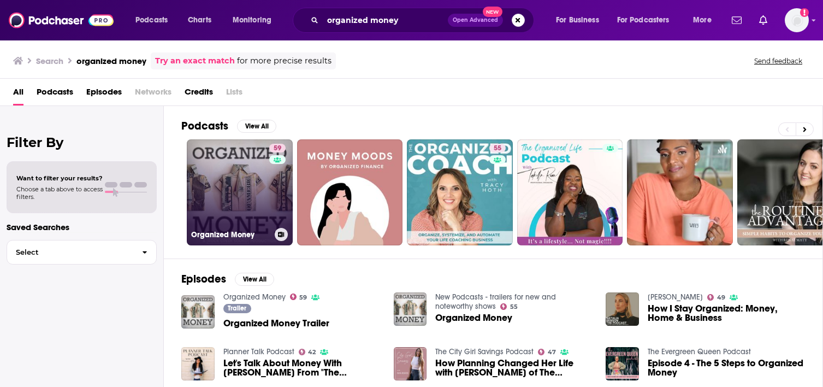  What do you see at coordinates (55, 94) in the screenshot?
I see `a: Podcasts` at bounding box center [55, 94].